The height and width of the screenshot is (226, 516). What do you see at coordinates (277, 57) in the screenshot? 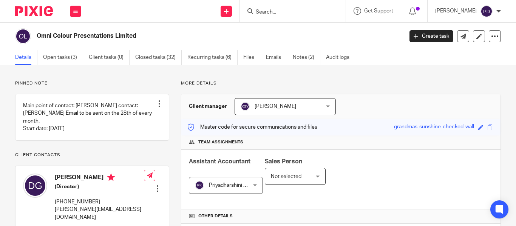
I see `a: Emails` at bounding box center [277, 57].